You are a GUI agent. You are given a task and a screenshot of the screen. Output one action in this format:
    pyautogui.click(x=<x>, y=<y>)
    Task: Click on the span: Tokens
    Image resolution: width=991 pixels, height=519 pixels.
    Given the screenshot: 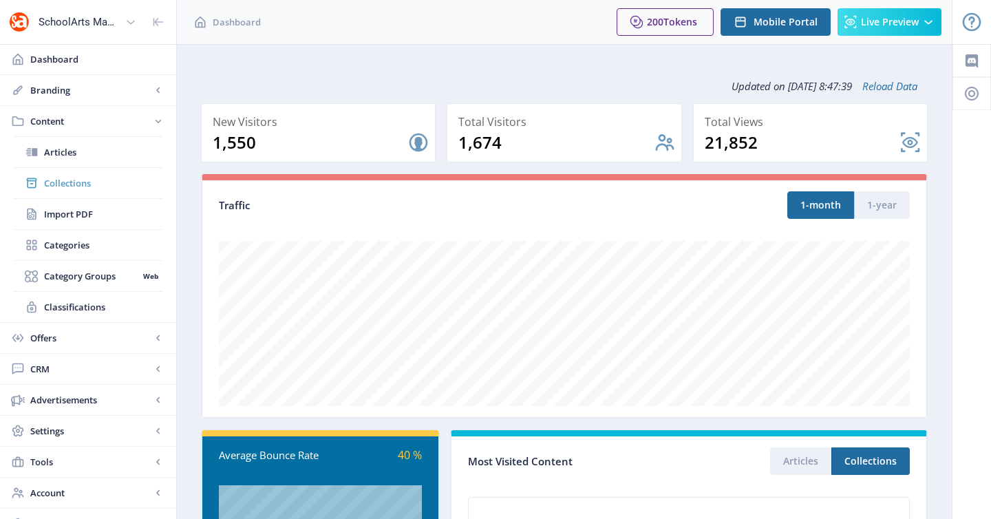 What is the action you would take?
    pyautogui.click(x=680, y=21)
    